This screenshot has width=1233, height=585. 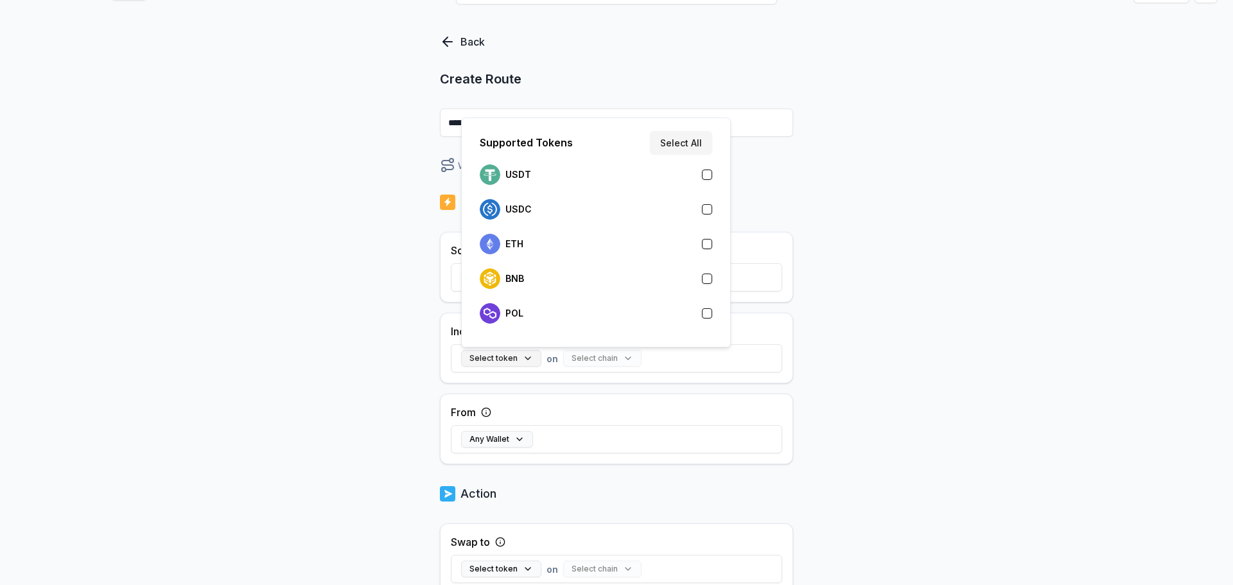 What do you see at coordinates (514, 244) in the screenshot?
I see `p: ETH` at bounding box center [514, 244].